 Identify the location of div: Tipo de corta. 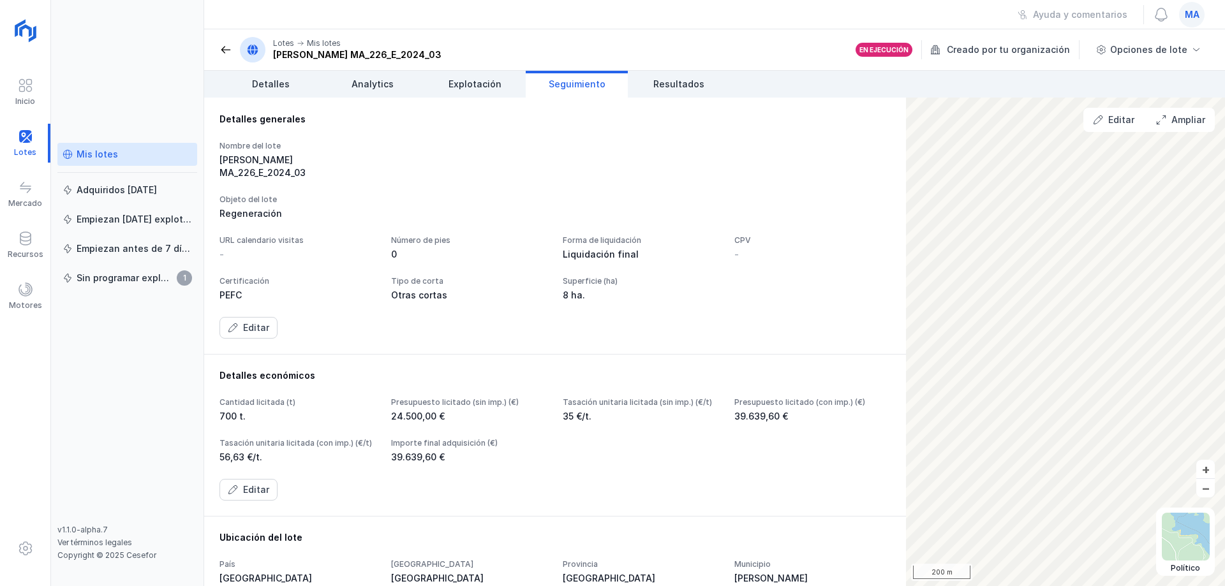
(469, 281).